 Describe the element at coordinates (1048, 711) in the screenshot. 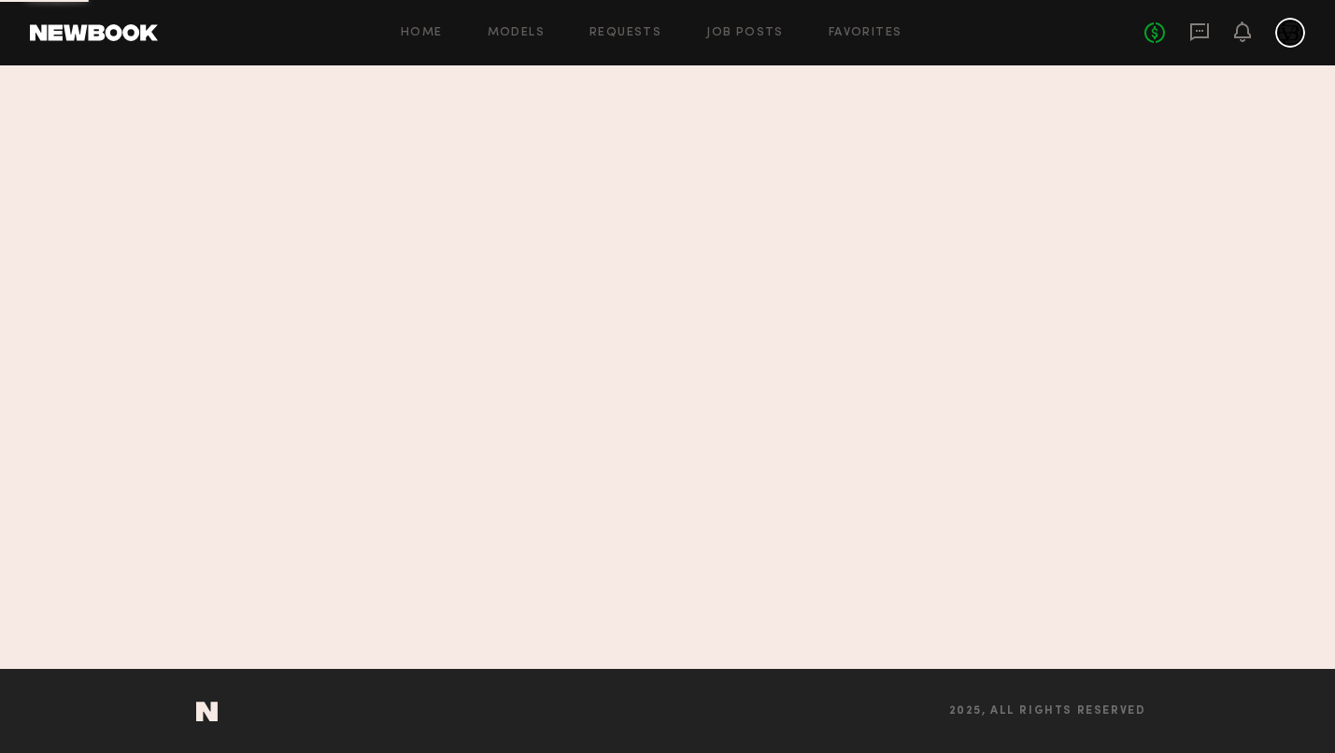

I see `span: 2025, all rights reserved` at that location.